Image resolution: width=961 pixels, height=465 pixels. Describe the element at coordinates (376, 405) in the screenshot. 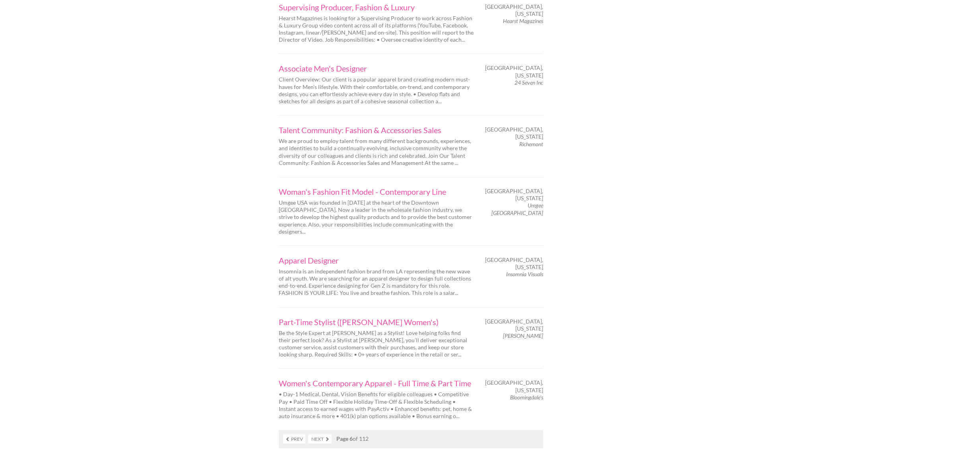

I see `p: • Day-1 Medical, Dental, Vision Benefits for eligible colleagues • Competitive Pay • Paid Time Of...` at that location.